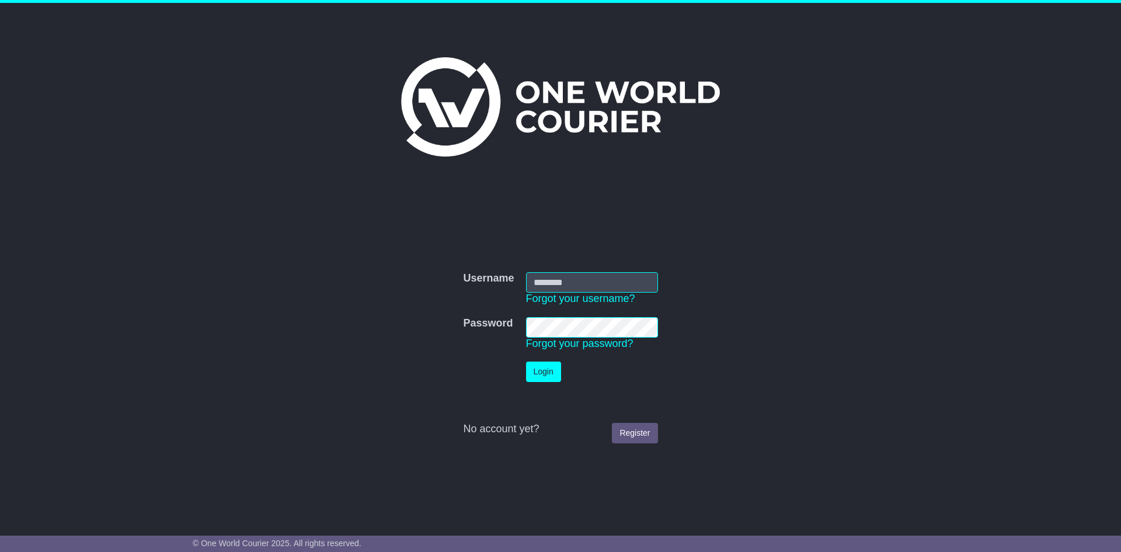 The height and width of the screenshot is (552, 1121). I want to click on label: Username, so click(488, 278).